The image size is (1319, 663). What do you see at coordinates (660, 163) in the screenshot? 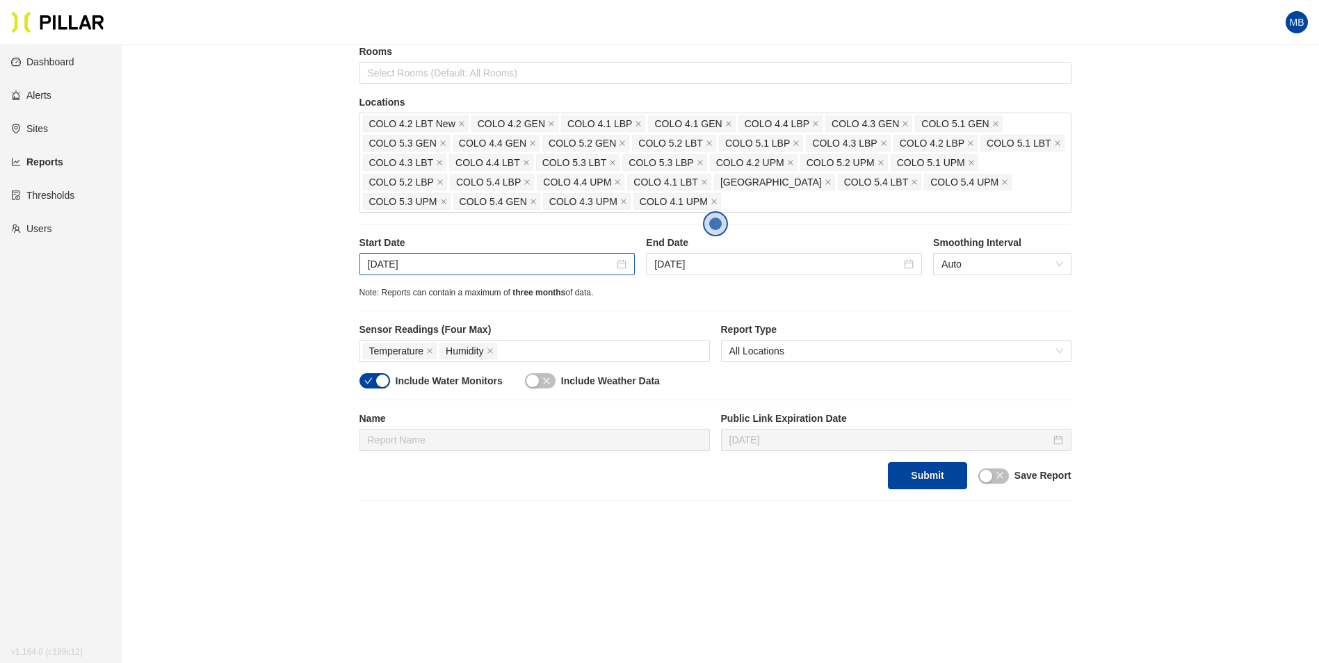
I see `span: COLO 5.3 LBP` at bounding box center [660, 163].